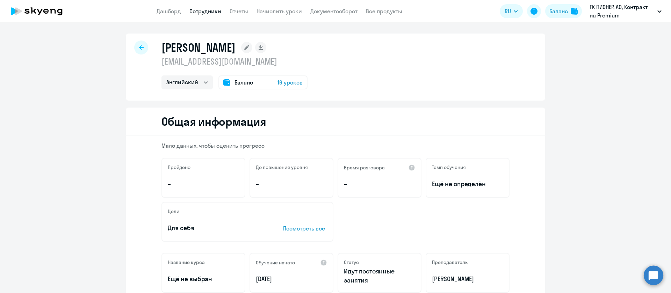 Image resolution: width=671 pixels, height=293 pixels. Describe the element at coordinates (449, 167) in the screenshot. I see `h5: Темп обучения` at that location.